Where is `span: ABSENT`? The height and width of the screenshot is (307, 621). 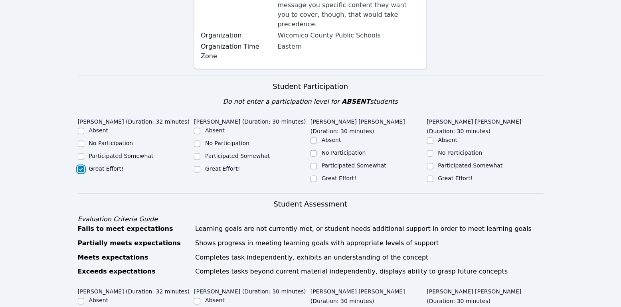
span: ABSENT is located at coordinates (355, 101).